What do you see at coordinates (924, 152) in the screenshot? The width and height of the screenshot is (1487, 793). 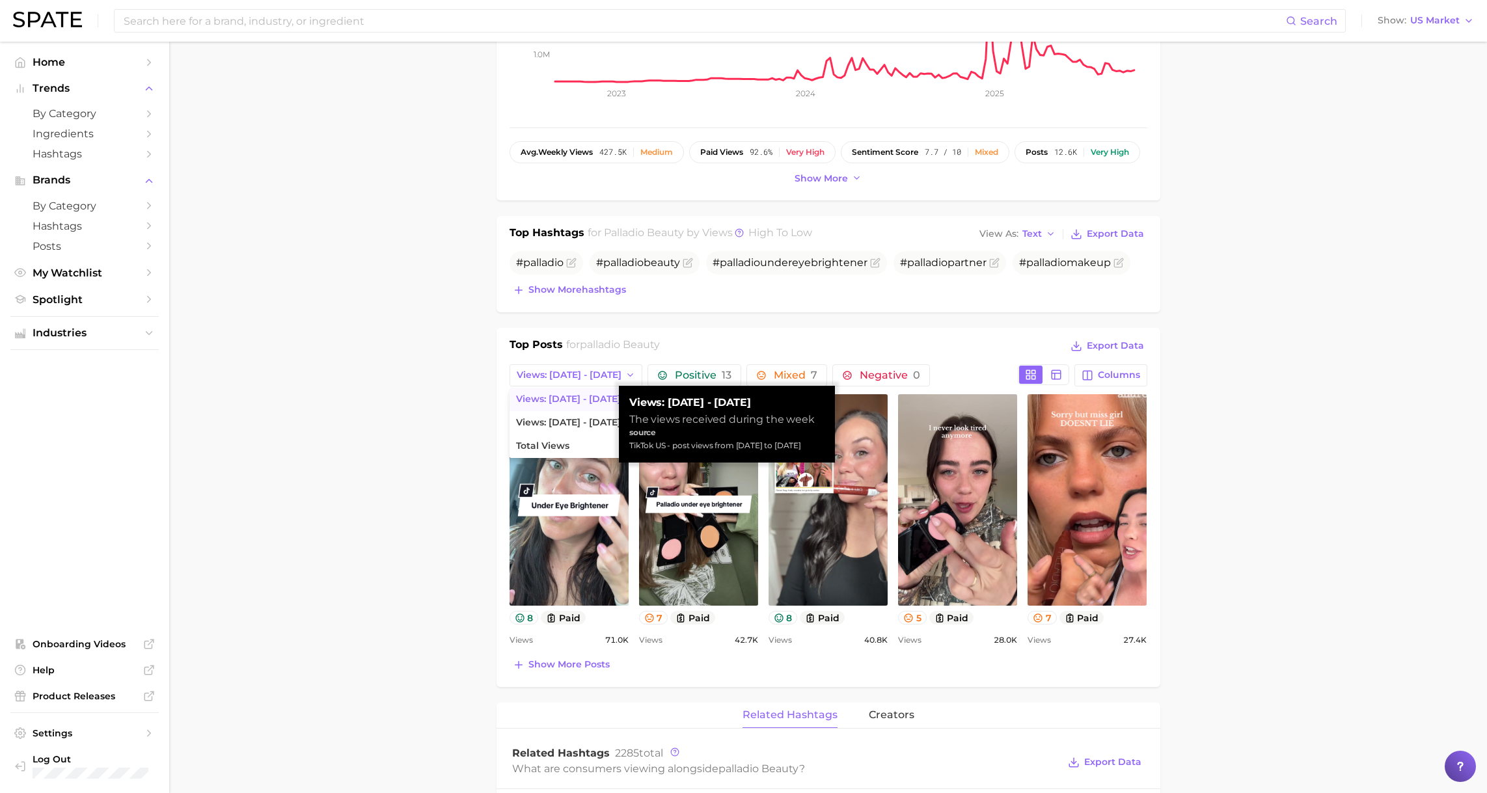 I see `button: sentiment score7.7 / 10Mixed` at bounding box center [924, 152].